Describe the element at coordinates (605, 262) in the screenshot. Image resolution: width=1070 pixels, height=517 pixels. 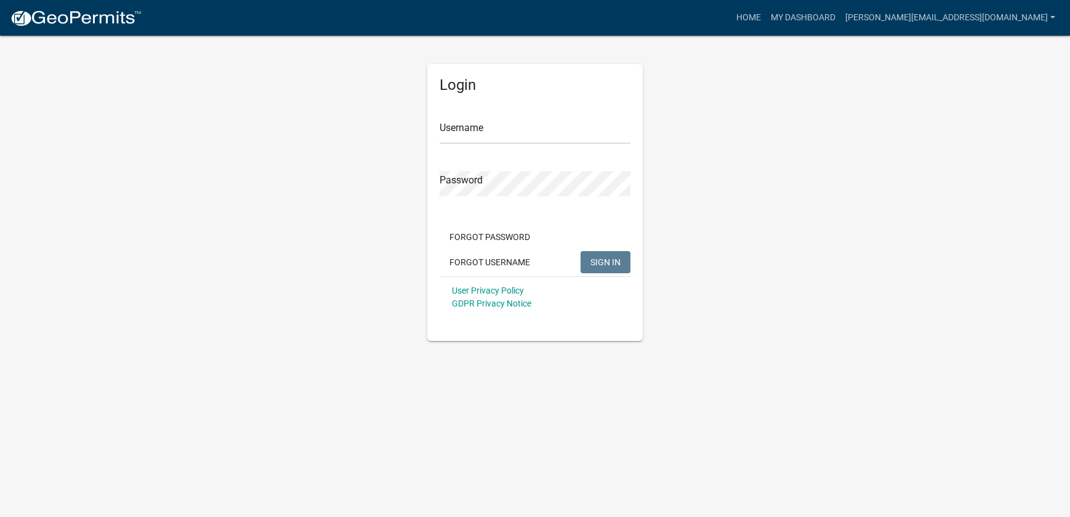
I see `button: SIGN IN` at that location.